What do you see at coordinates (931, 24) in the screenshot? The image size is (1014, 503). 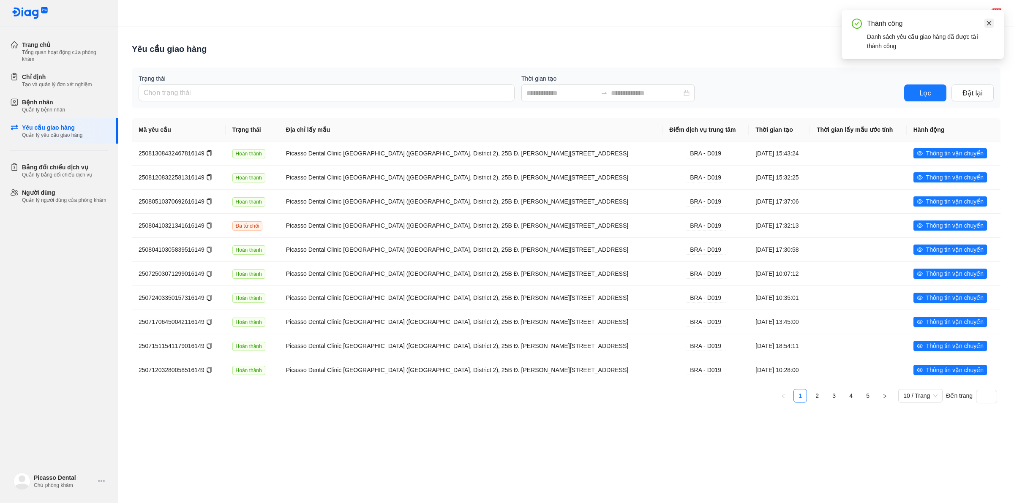 I see `div: Thành công` at bounding box center [931, 24].